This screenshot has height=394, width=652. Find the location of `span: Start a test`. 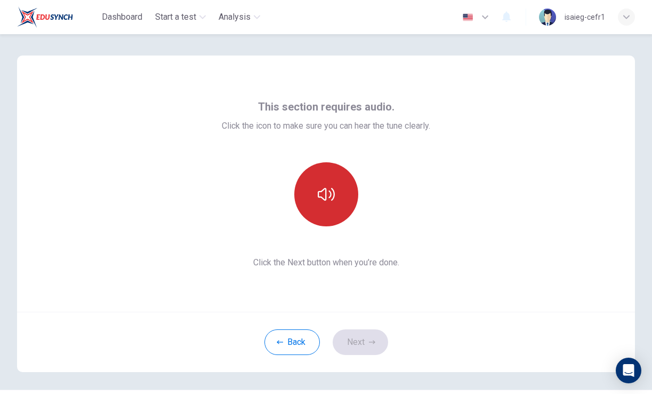

span: Start a test is located at coordinates (175, 17).